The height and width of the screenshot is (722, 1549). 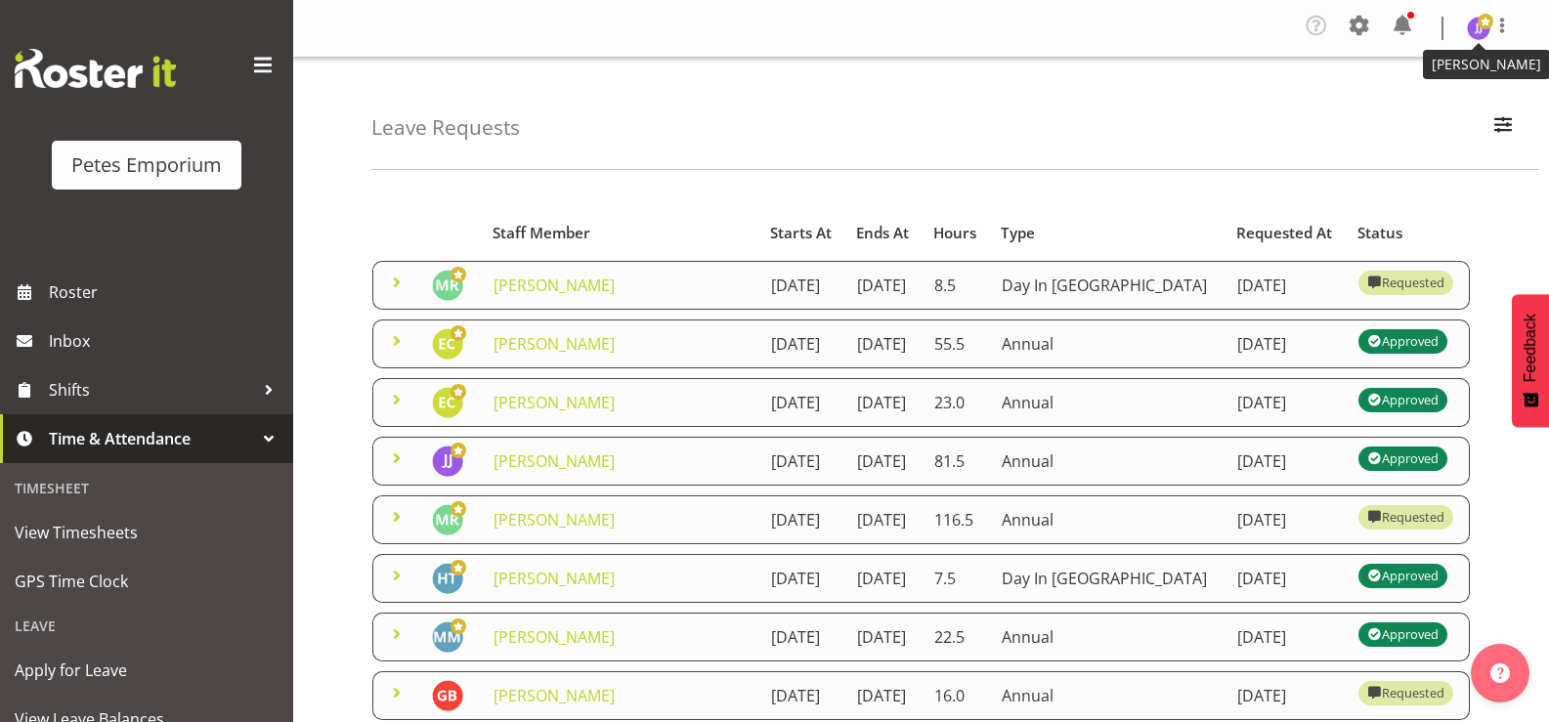 I want to click on div: Leave, so click(x=147, y=625).